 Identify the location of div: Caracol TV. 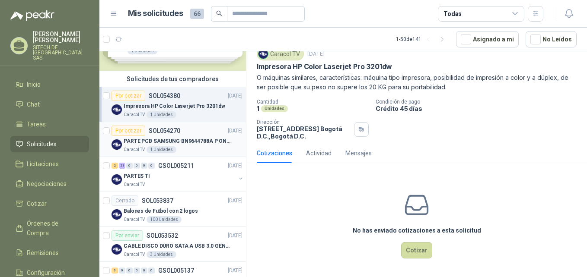
(280, 54).